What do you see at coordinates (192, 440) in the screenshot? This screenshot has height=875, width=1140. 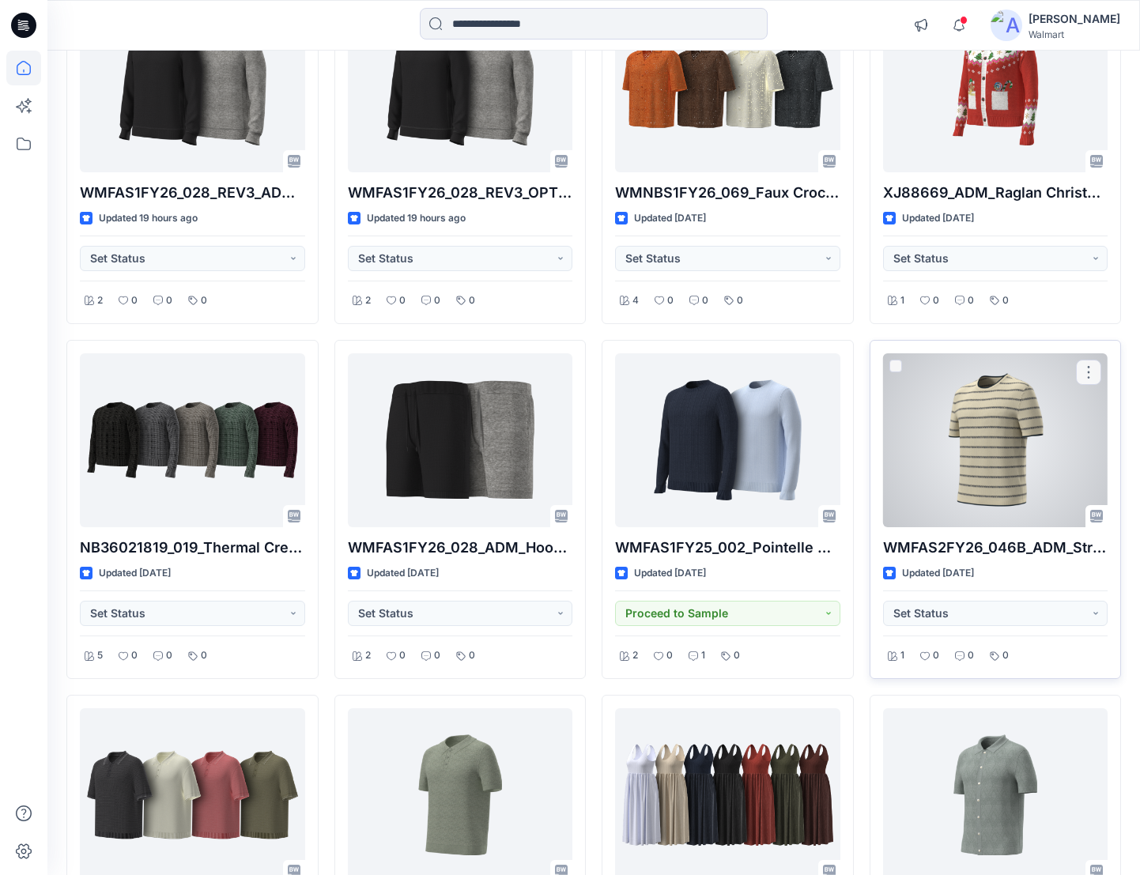 I see `a: NB36021819_019_Thermal Crew Neck` at bounding box center [192, 440].